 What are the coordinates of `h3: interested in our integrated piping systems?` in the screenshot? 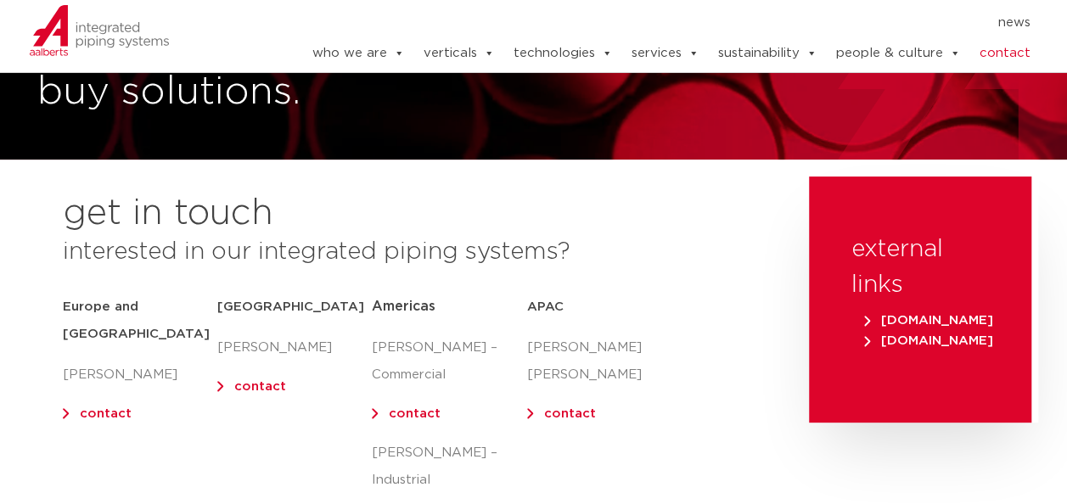 It's located at (414, 252).